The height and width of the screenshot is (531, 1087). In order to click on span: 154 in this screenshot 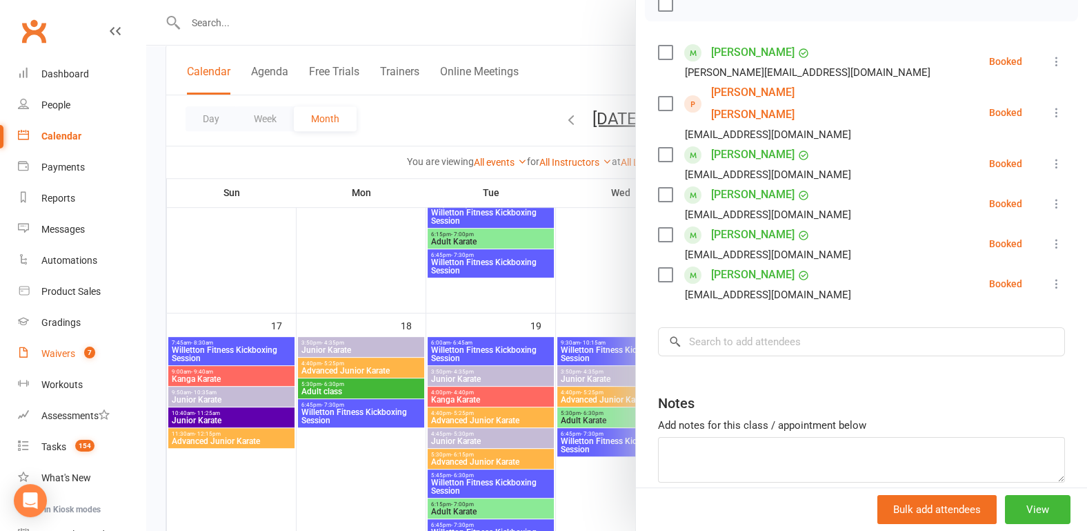, I will do `click(85, 445)`.